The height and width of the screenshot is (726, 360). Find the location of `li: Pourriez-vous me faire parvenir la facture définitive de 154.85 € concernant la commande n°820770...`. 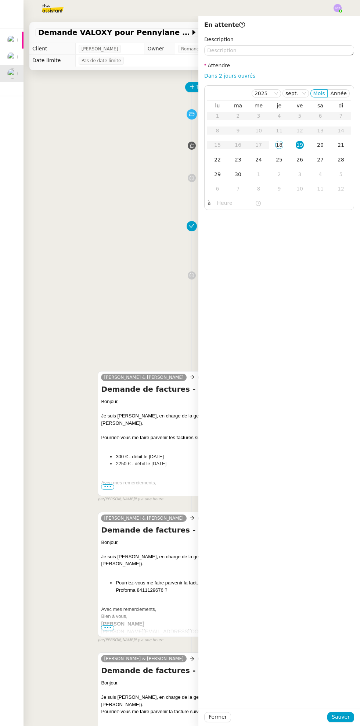

li: Pourriez-vous me faire parvenir la facture définitive de 154.85 € concernant la commande n°820770... is located at coordinates (231, 586).